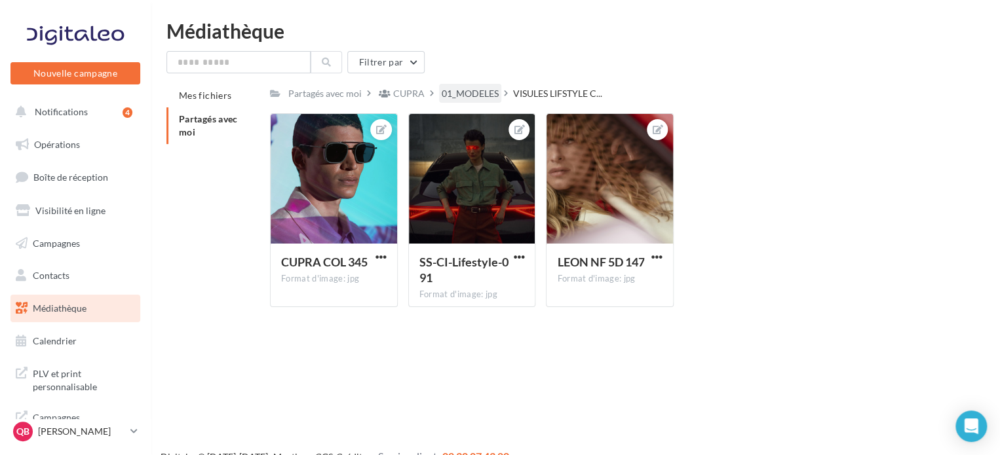  I want to click on div: Partagés avec moi, so click(325, 94).